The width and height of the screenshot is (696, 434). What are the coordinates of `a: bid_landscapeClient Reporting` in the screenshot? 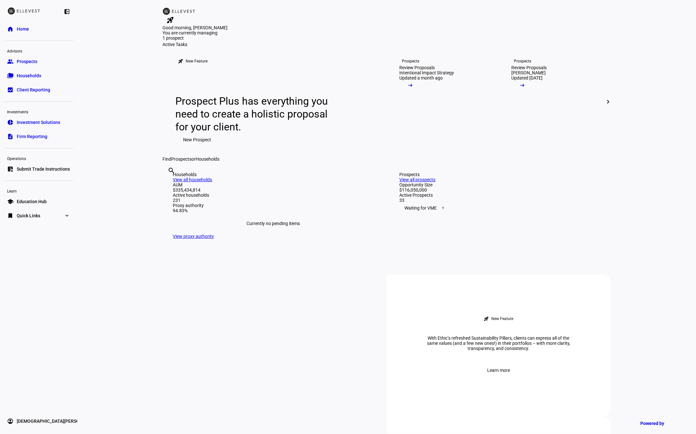 It's located at (39, 90).